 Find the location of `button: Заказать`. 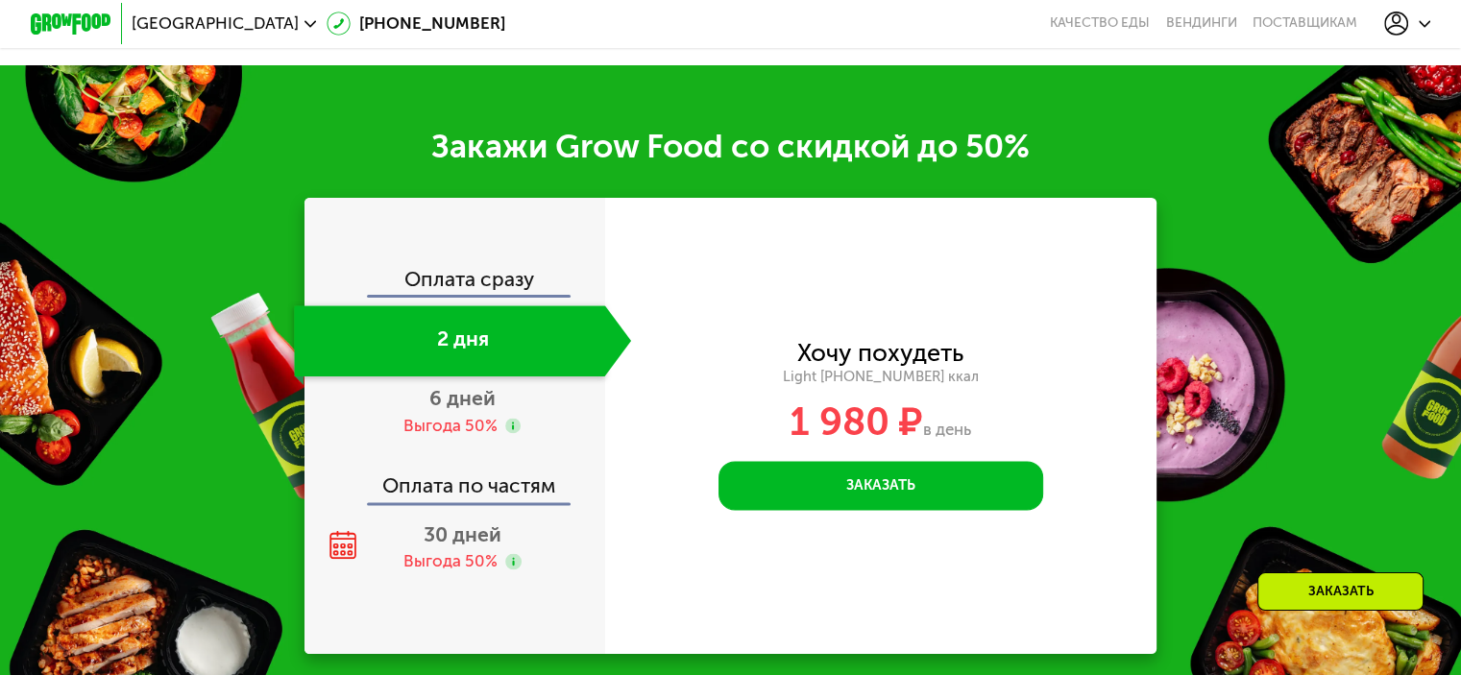

button: Заказать is located at coordinates (881, 485).